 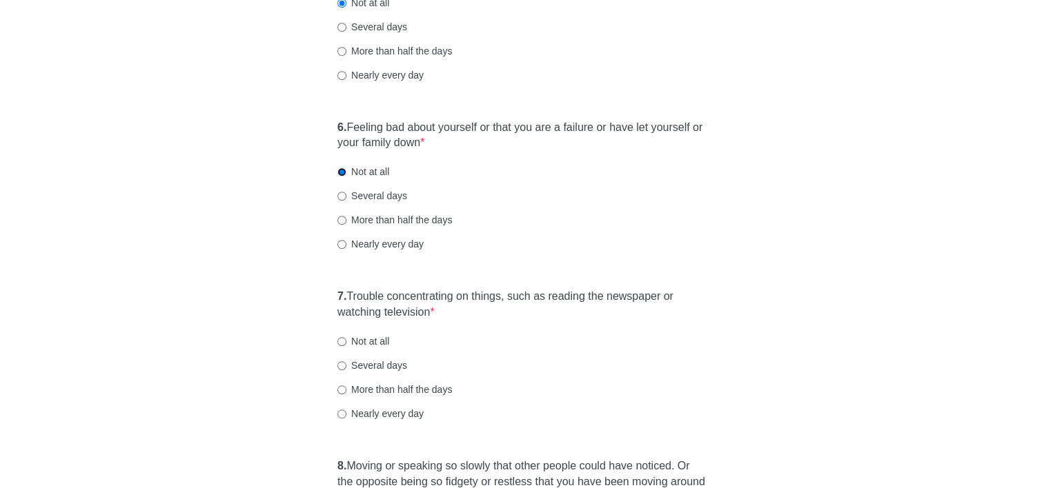 What do you see at coordinates (341, 296) in the screenshot?
I see `strong: 7.` at bounding box center [341, 296].